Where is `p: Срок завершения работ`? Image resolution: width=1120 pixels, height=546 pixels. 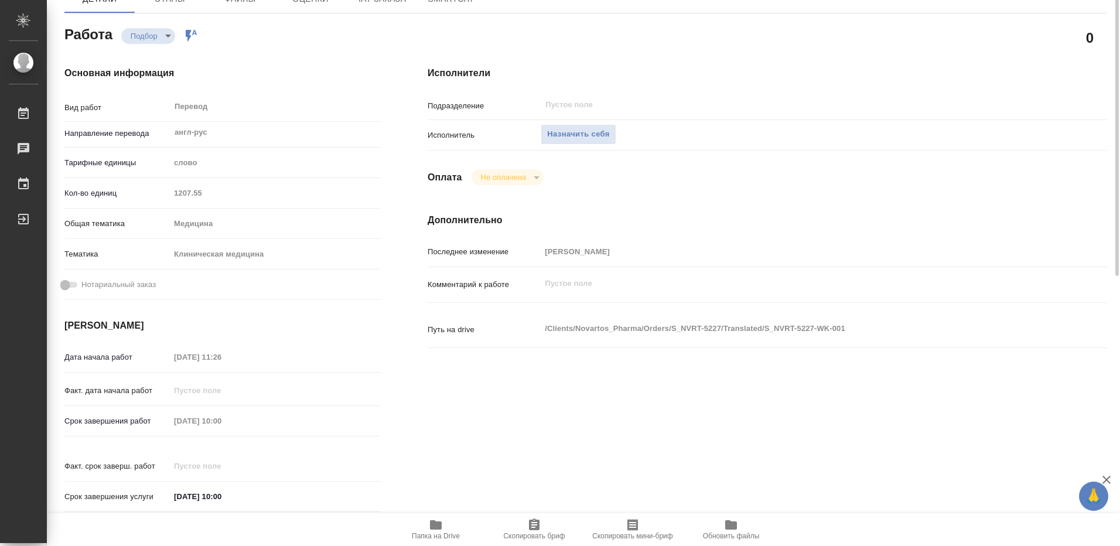 p: Срок завершения работ is located at coordinates (117, 421).